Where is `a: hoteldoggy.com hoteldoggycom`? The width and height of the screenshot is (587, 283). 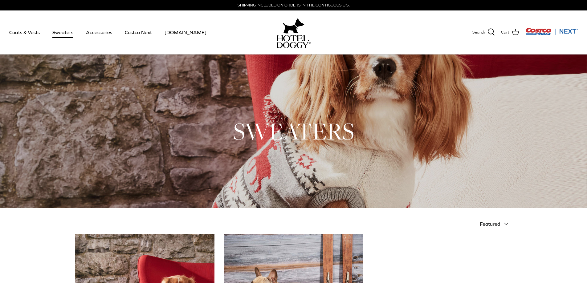
a: hoteldoggy.com hoteldoggycom is located at coordinates (294, 32).